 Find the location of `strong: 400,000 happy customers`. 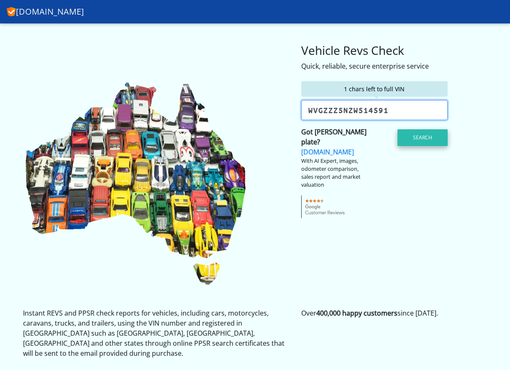

strong: 400,000 happy customers is located at coordinates (357, 313).